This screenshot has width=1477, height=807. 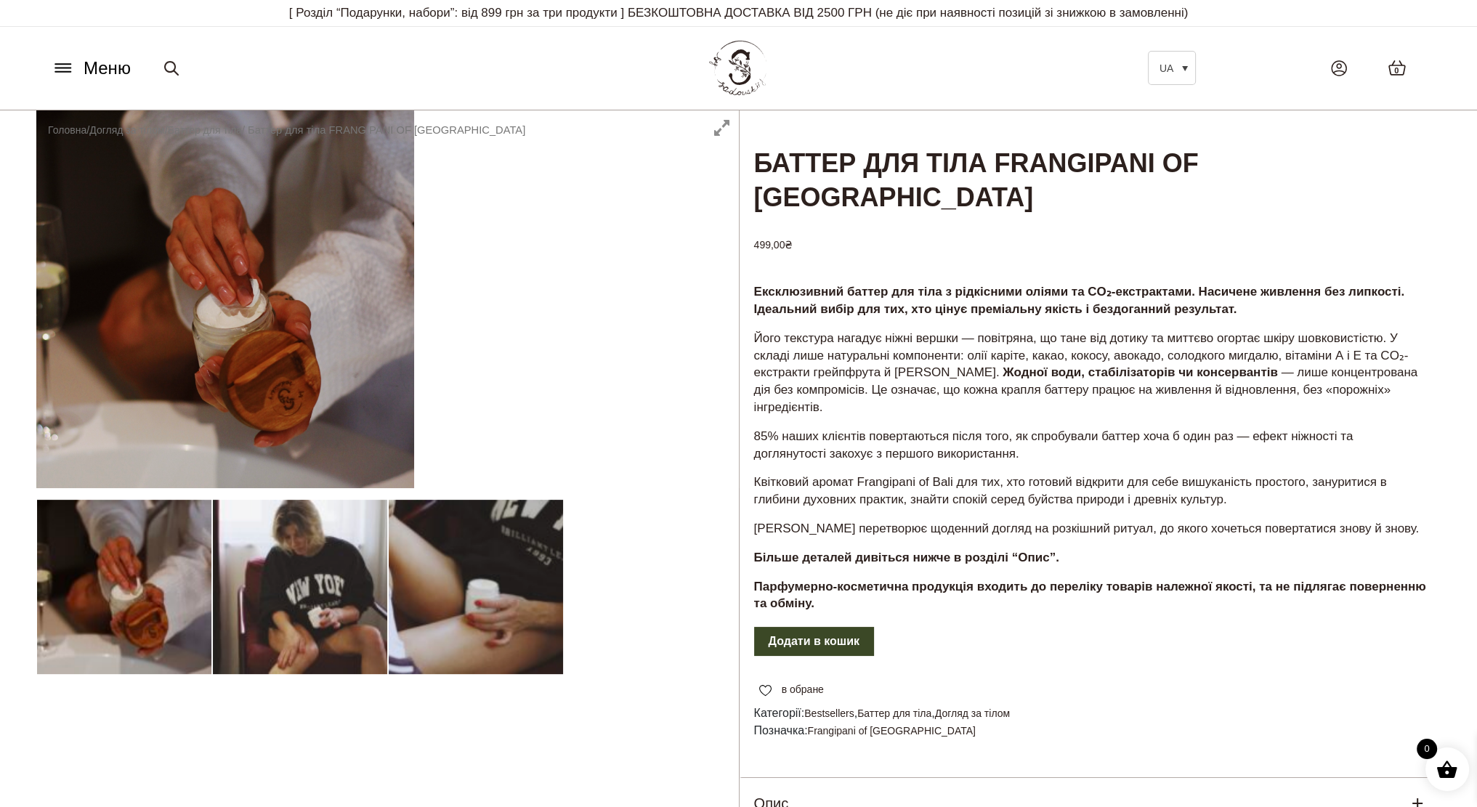 I want to click on span: в обране, so click(x=803, y=689).